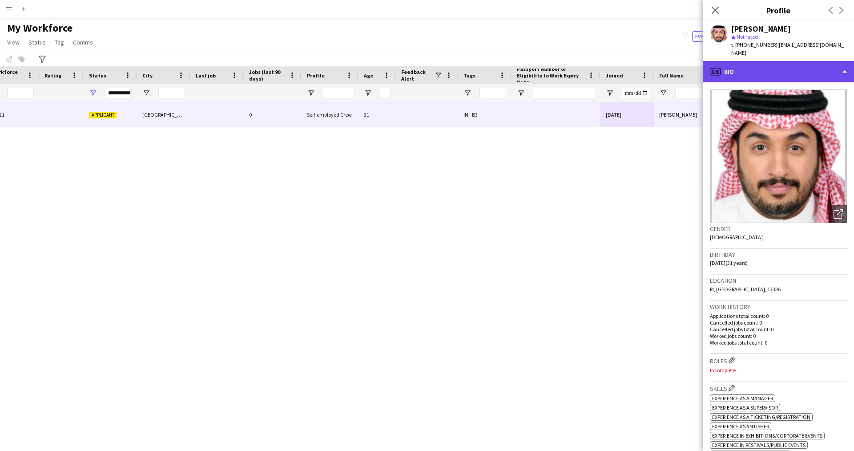  I want to click on span: Rating, so click(53, 75).